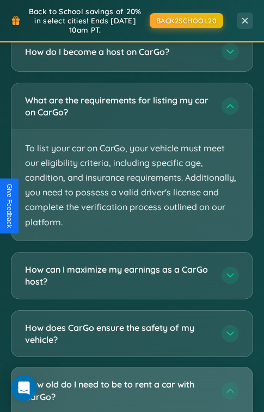  What do you see at coordinates (117, 390) in the screenshot?
I see `h3: How old do I need to be to rent a car with CarGo?` at bounding box center [117, 390].